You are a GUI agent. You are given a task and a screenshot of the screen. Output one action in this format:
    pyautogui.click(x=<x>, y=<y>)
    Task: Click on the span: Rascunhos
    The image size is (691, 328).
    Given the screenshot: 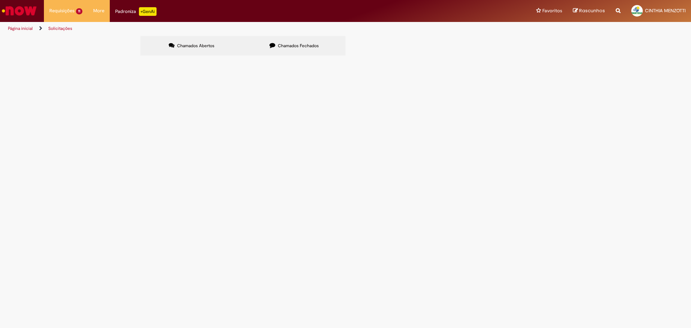 What is the action you would take?
    pyautogui.click(x=592, y=10)
    